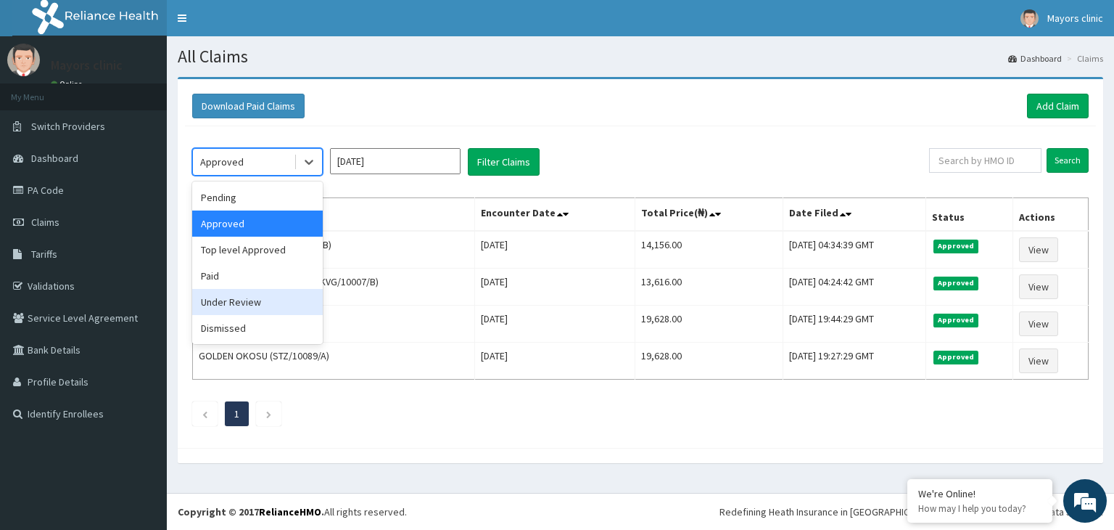 The image size is (1114, 530). What do you see at coordinates (86, 65) in the screenshot?
I see `p: Mayors clinic` at bounding box center [86, 65].